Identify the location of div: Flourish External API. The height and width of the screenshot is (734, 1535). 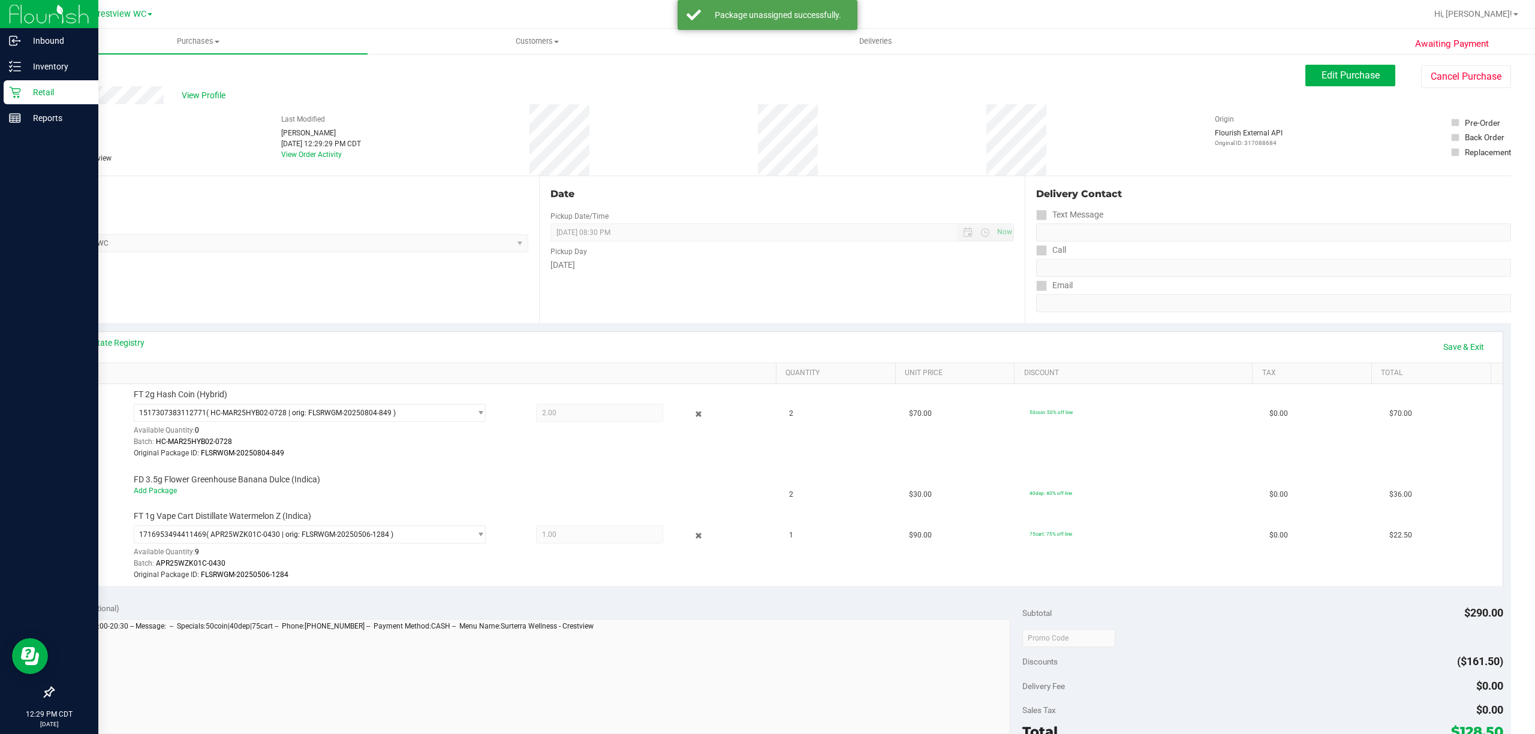
(1248, 137).